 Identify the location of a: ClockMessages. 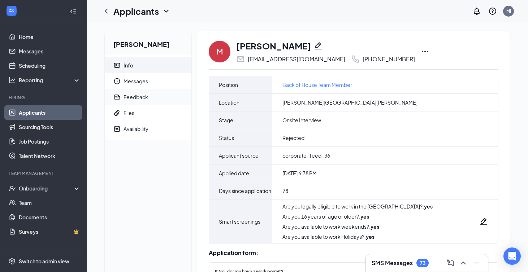
(148, 81).